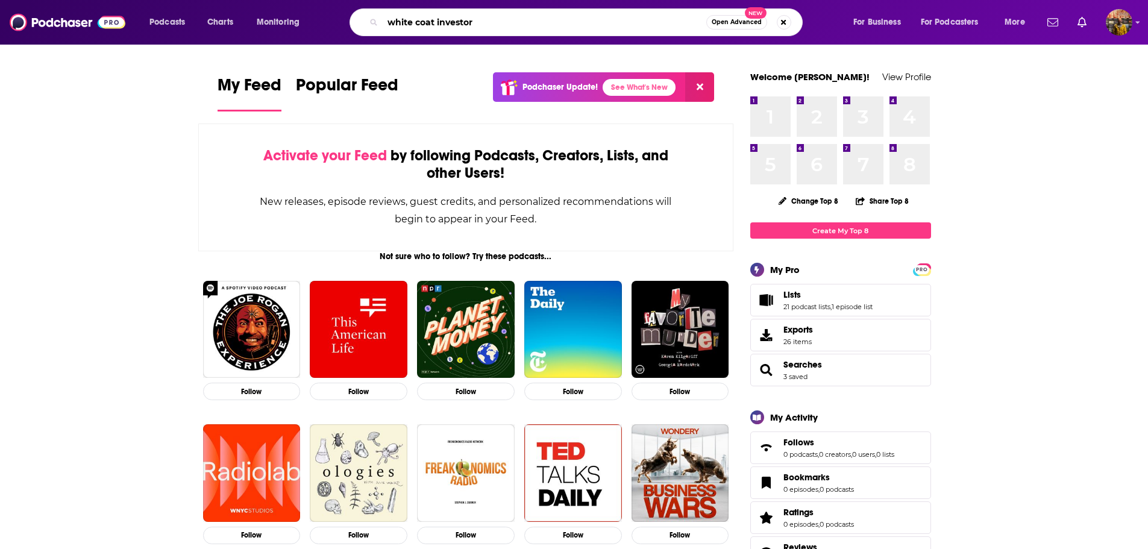 This screenshot has height=549, width=1148. I want to click on p: Podchaser Update!, so click(560, 87).